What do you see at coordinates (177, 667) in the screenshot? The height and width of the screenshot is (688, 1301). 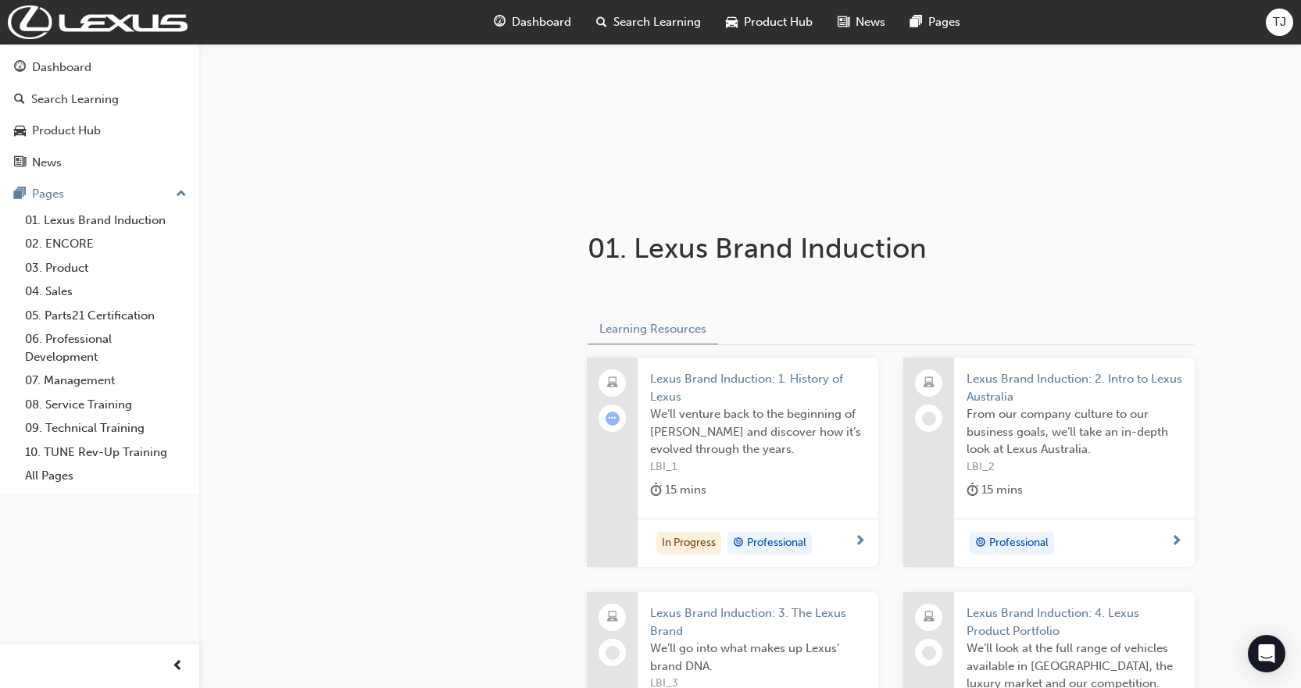 I see `span: prev-icon` at bounding box center [177, 667].